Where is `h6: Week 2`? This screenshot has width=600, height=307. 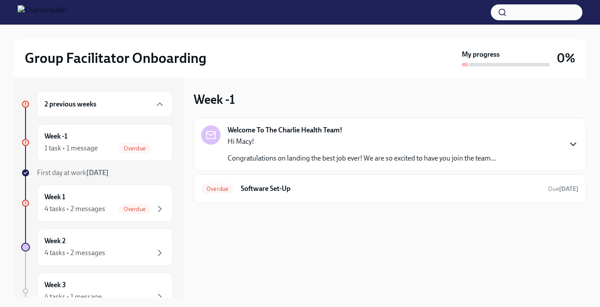
h6: Week 2 is located at coordinates (55, 241).